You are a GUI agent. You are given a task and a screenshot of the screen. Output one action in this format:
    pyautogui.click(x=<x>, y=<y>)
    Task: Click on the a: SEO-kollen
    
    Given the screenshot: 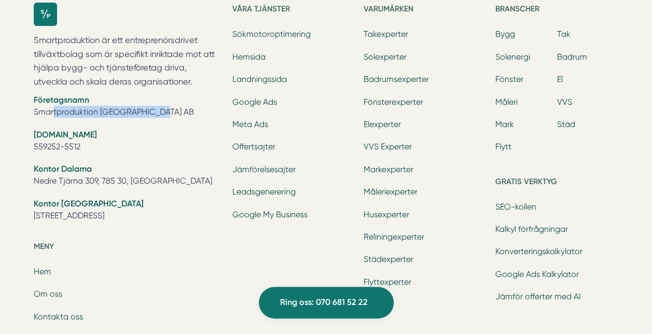 What is the action you would take?
    pyautogui.click(x=515, y=207)
    